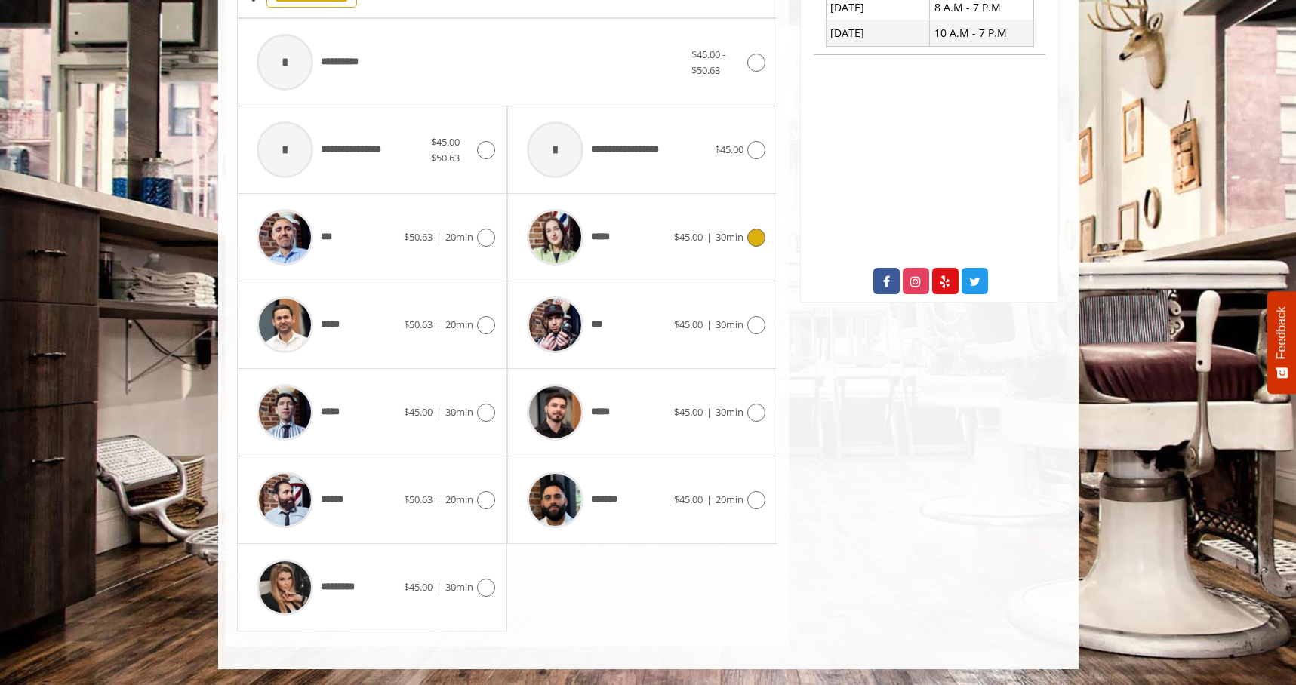 The width and height of the screenshot is (1296, 685). I want to click on button: Feedback - Show survey, so click(1282, 343).